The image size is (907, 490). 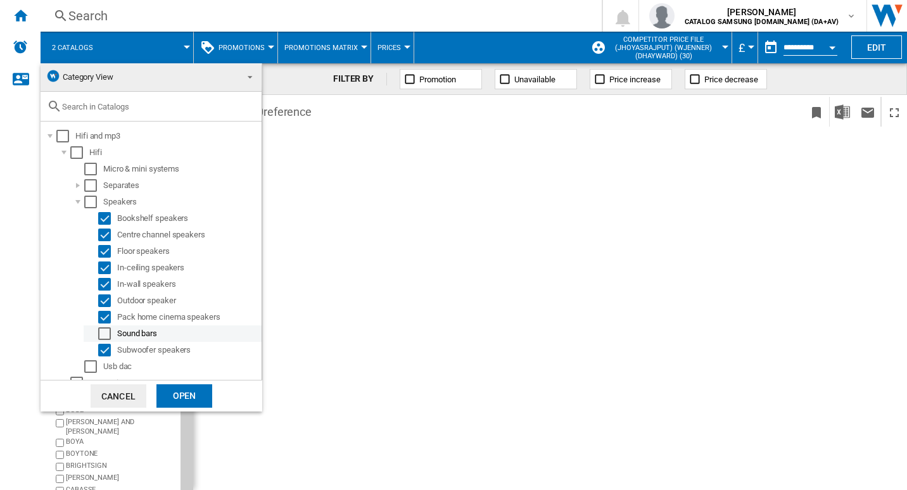 What do you see at coordinates (167, 136) in the screenshot?
I see `div: Hifi and mp3` at bounding box center [167, 136].